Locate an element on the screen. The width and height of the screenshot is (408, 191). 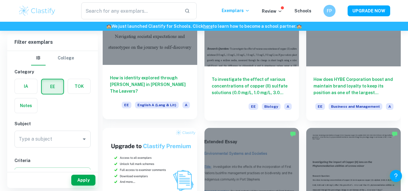
p: Review is located at coordinates (272, 11).